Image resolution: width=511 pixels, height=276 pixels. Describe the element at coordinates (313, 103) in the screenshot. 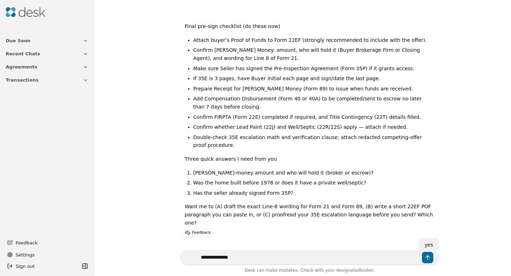

I see `li: Add Compensation Disbursement (Form 40 or 40A) to be completed/sent to escrow no later than 7 day...` at that location.